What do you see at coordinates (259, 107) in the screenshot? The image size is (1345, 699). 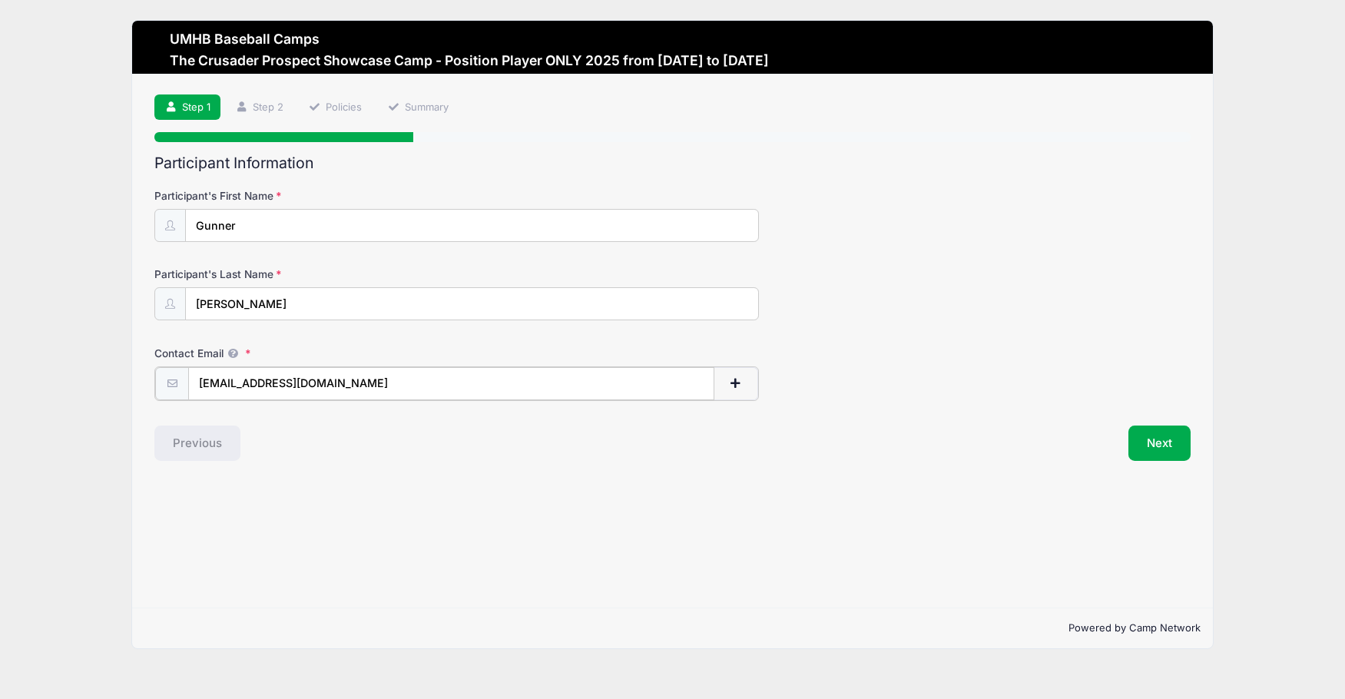 I see `a: Step 2` at bounding box center [259, 107].